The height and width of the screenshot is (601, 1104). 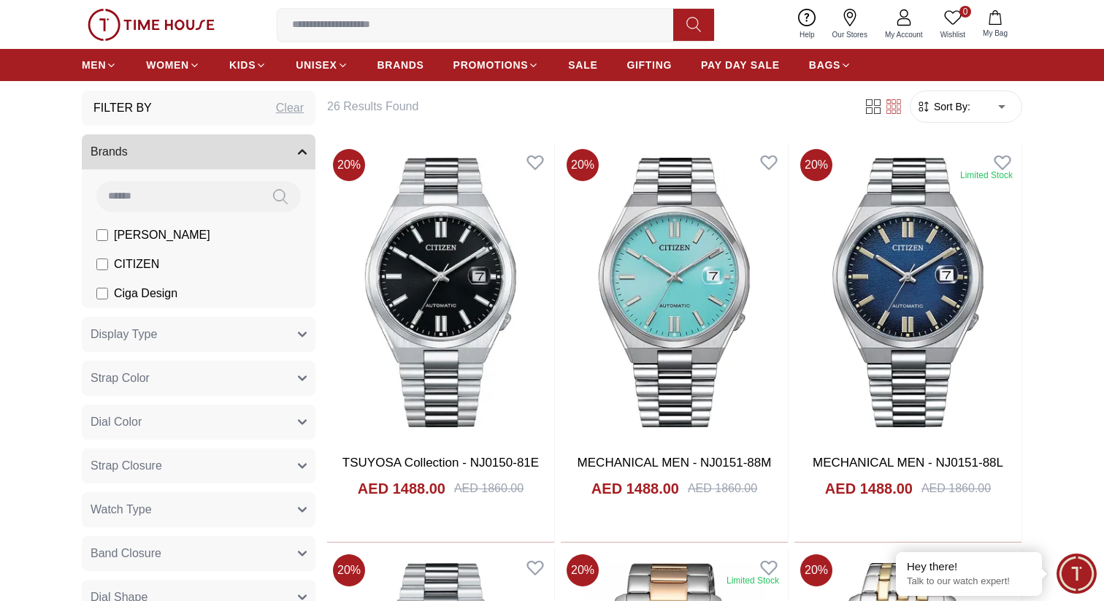 I want to click on img: TSUYOSA Collection - NJ0150-81E, so click(x=440, y=292).